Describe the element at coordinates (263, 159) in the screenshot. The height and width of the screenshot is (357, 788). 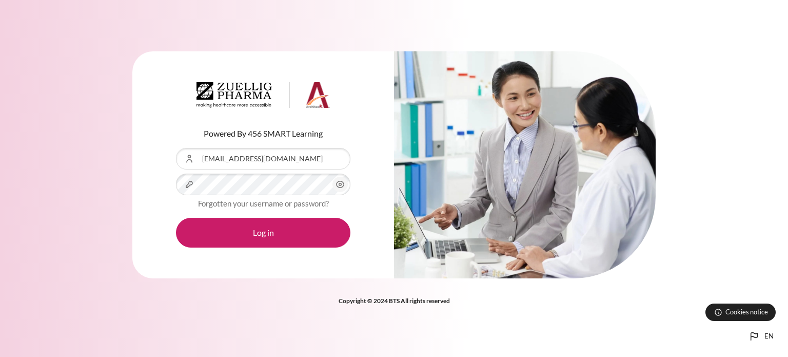
I see `input: Username or Email Address` at that location.